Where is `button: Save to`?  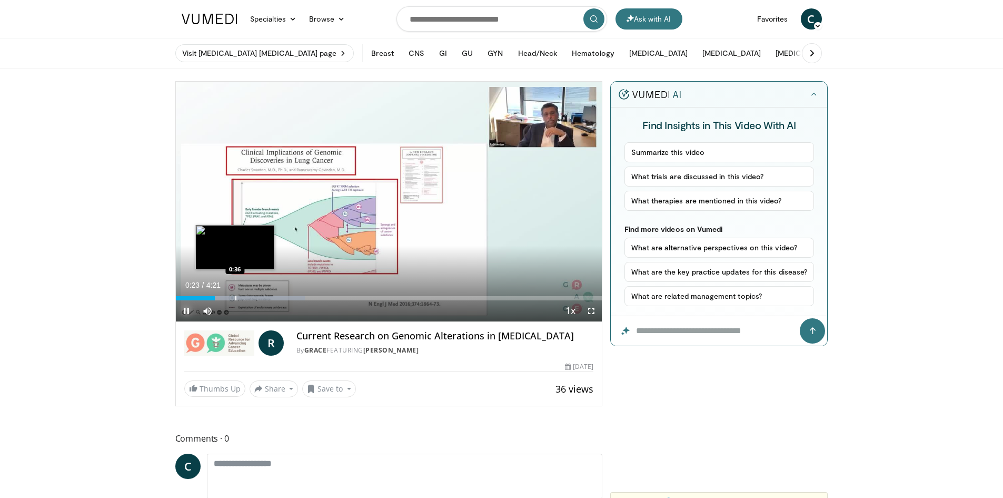
button: Save to is located at coordinates (329, 389).